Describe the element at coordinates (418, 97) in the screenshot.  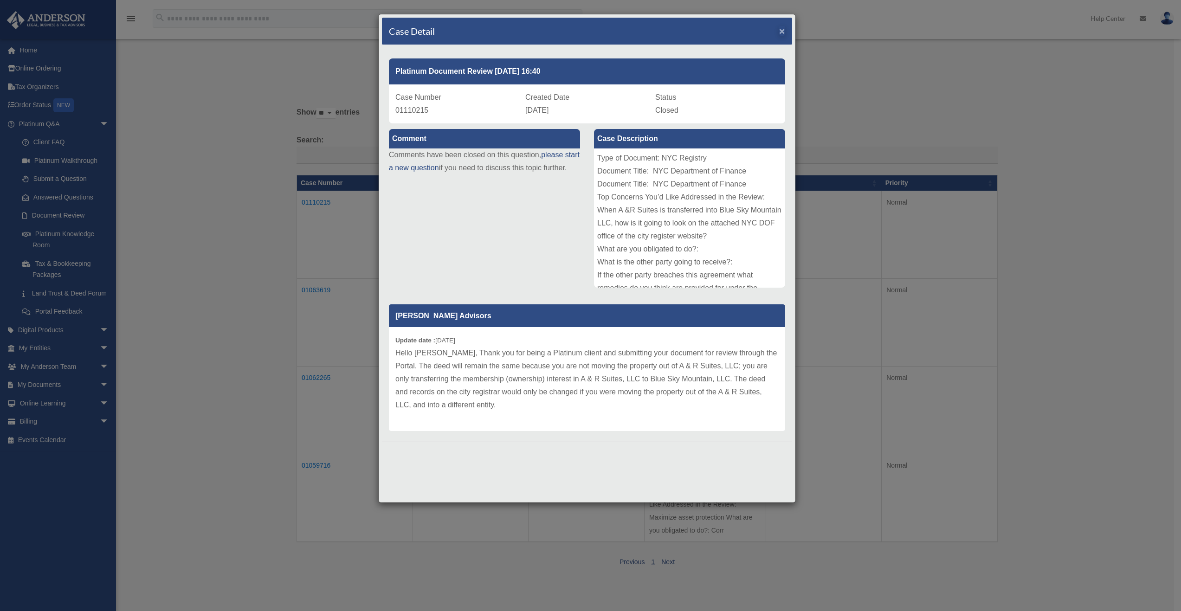
I see `span: Case Number` at that location.